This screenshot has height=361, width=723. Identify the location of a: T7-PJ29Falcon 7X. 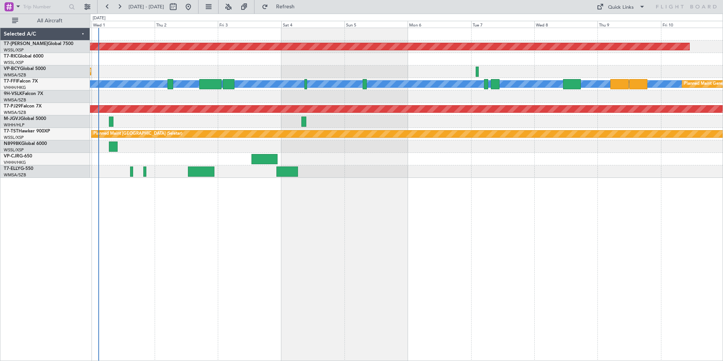
(23, 106).